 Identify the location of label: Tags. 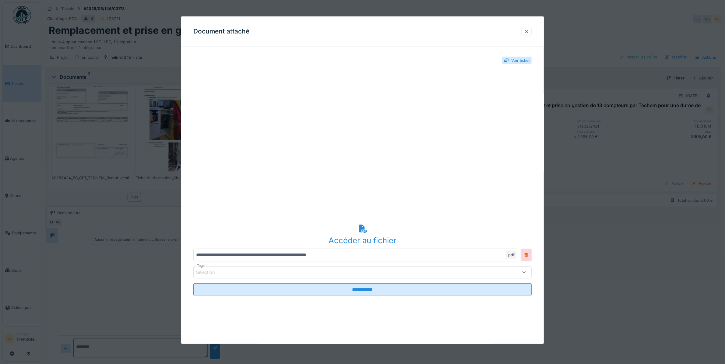
(201, 266).